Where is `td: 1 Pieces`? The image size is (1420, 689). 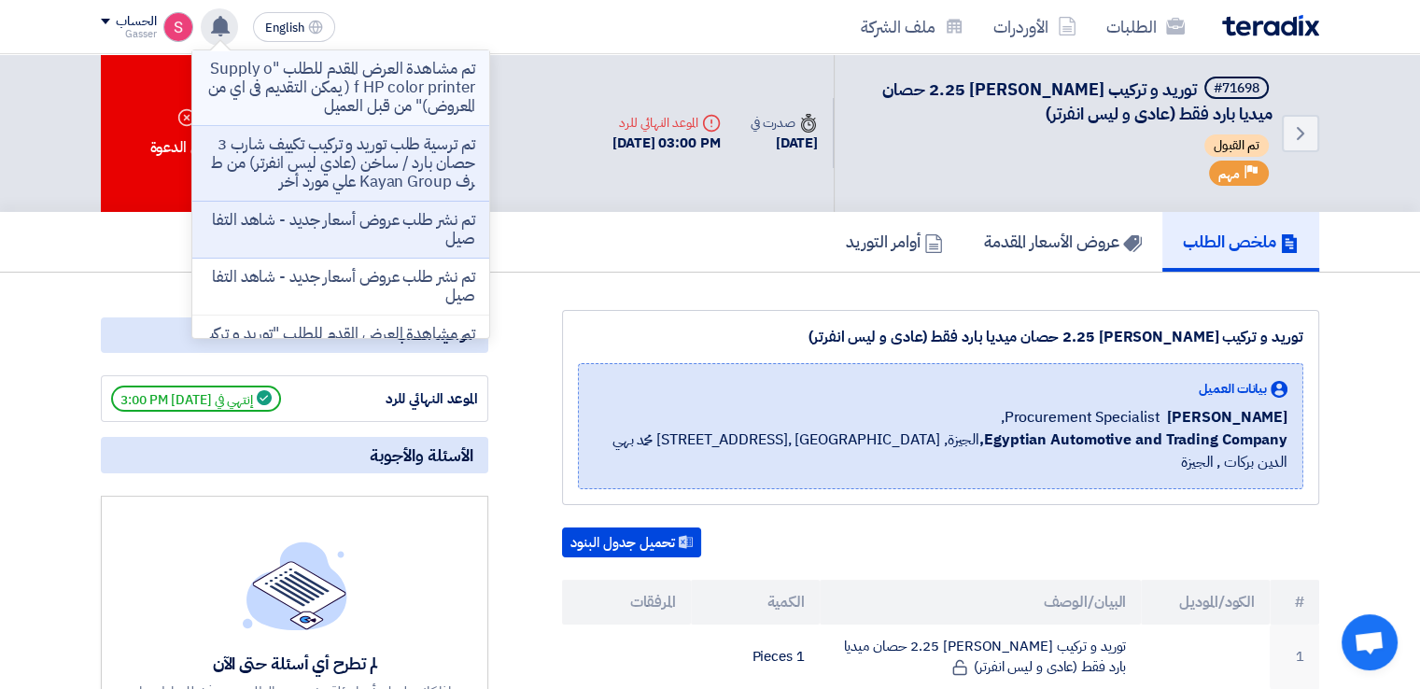
td: 1 Pieces is located at coordinates (755, 656).